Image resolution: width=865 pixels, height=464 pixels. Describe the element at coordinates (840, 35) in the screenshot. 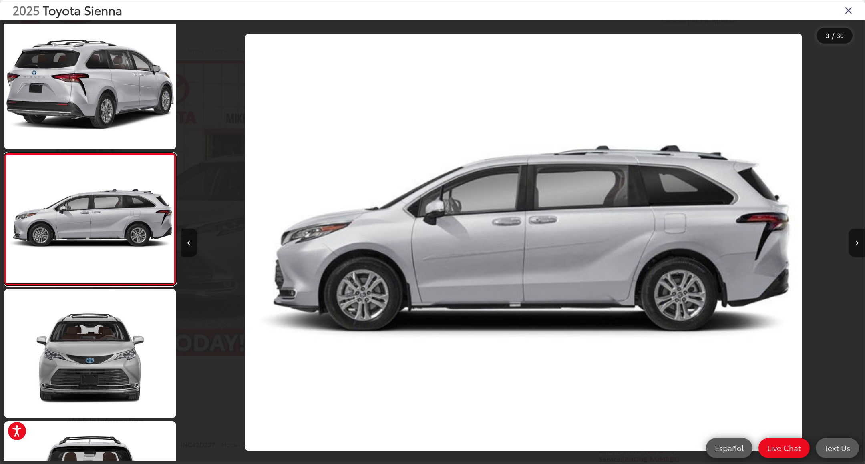

I see `span: 30` at that location.